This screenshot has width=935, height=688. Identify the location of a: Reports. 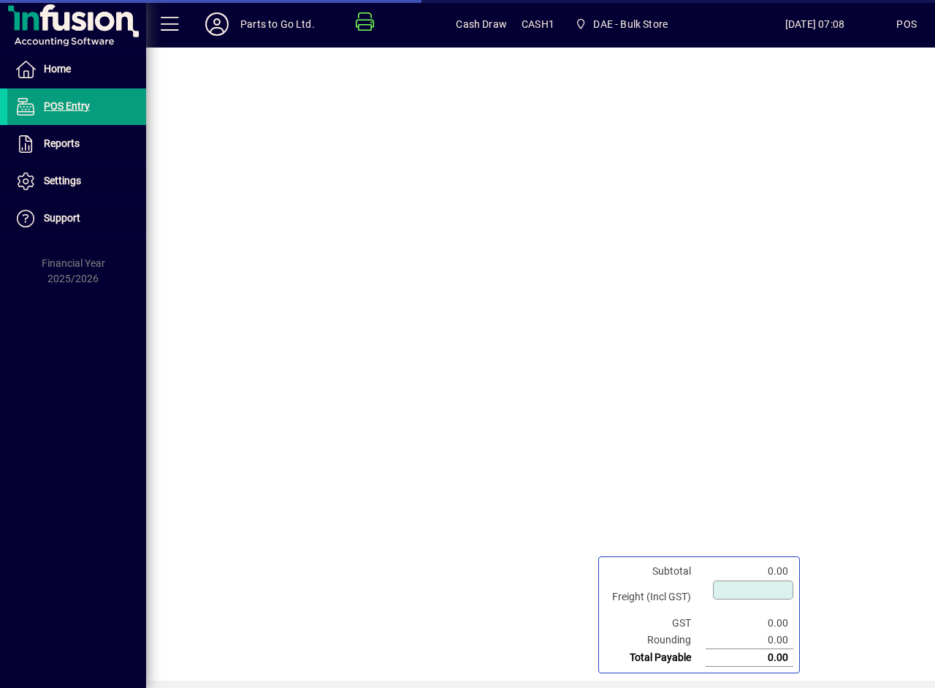
(77, 144).